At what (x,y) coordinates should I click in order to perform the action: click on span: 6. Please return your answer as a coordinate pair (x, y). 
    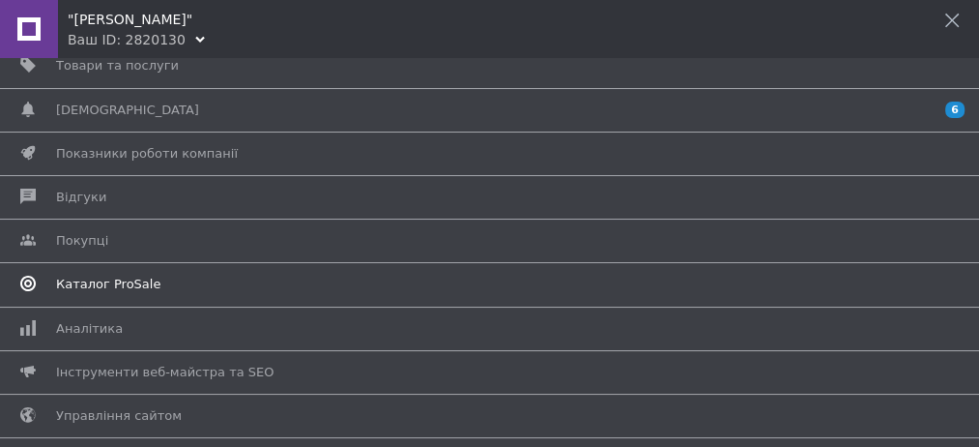
    Looking at the image, I should click on (955, 109).